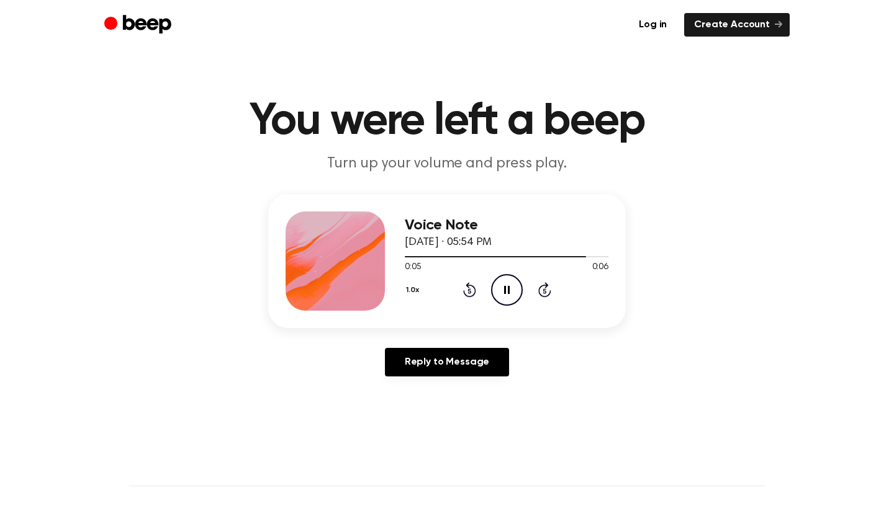 The image size is (894, 506). Describe the element at coordinates (652, 25) in the screenshot. I see `a: Log in` at that location.